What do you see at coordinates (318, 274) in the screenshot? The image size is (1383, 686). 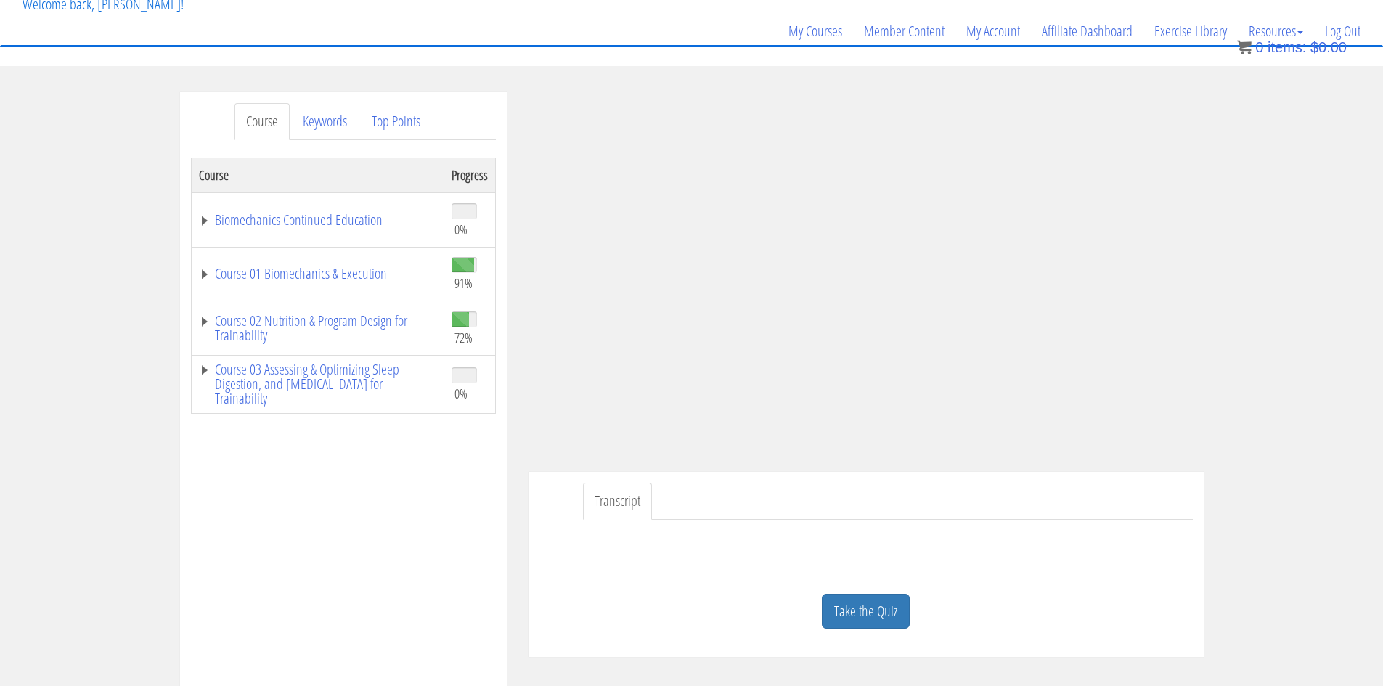 I see `a: Course 01 Biomechanics & Execution` at bounding box center [318, 274].